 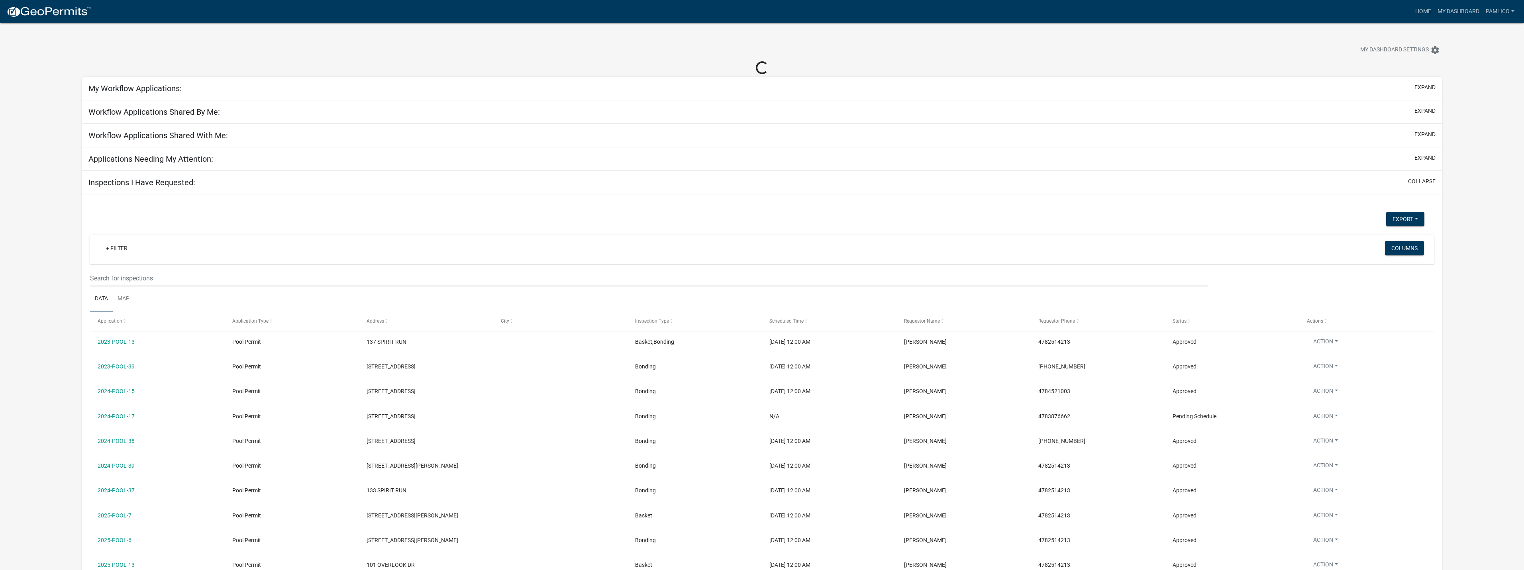 I want to click on i: settings, so click(x=1435, y=50).